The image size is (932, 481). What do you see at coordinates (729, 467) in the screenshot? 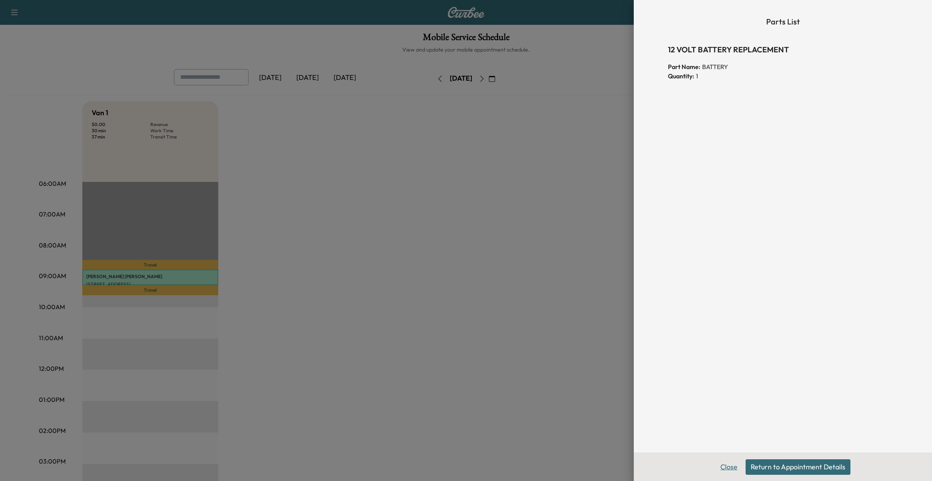
I see `button: Close` at bounding box center [729, 467].